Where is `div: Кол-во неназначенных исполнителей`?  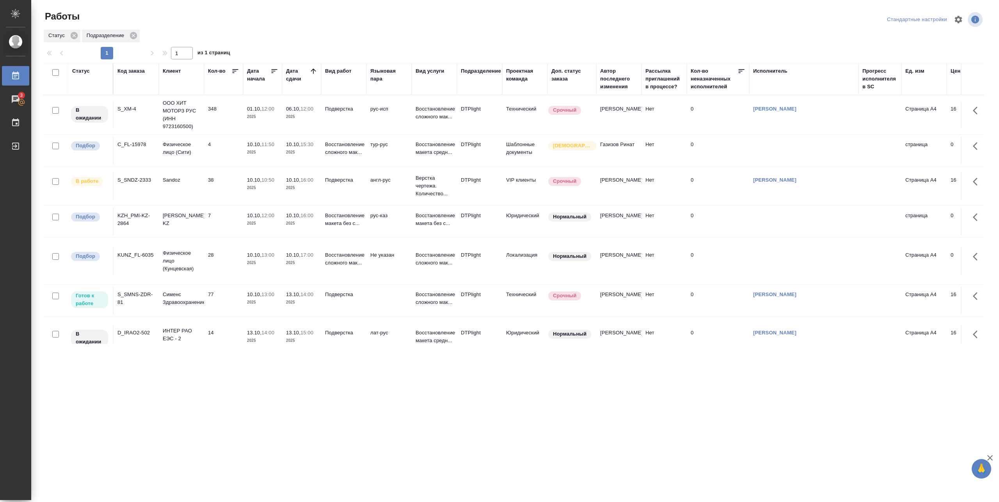
div: Кол-во неназначенных исполнителей is located at coordinates (714, 79).